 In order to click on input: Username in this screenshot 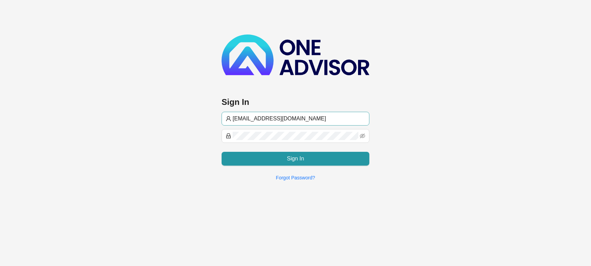, I will do `click(299, 119)`.